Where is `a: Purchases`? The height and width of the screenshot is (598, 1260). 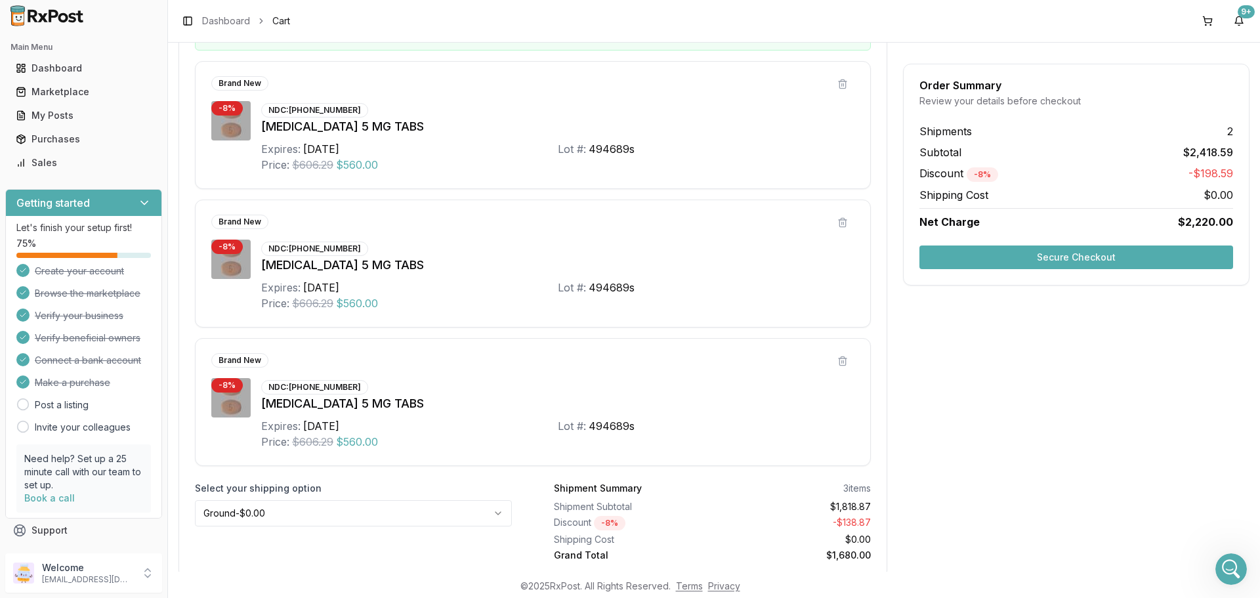 a: Purchases is located at coordinates (83, 139).